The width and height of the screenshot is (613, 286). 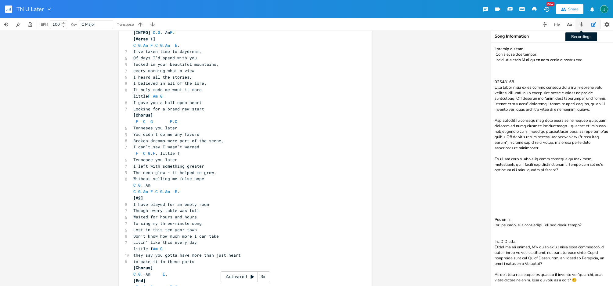 I want to click on span: Don’t know how much more I can take, so click(x=176, y=236).